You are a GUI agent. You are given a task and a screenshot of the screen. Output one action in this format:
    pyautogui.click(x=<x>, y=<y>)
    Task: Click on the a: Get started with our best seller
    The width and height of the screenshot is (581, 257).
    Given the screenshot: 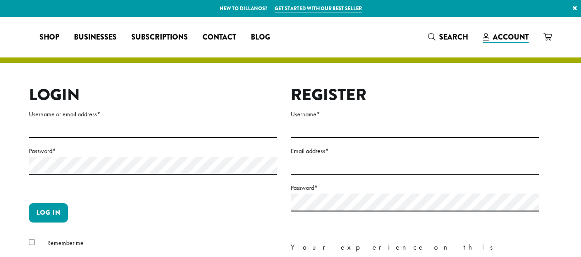 What is the action you would take?
    pyautogui.click(x=318, y=8)
    